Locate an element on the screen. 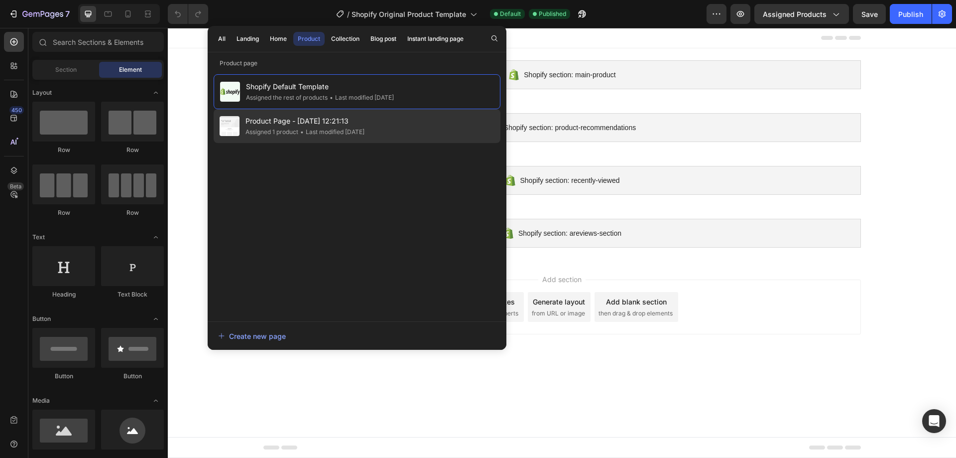 The height and width of the screenshot is (458, 956). div: All is located at coordinates (222, 39).